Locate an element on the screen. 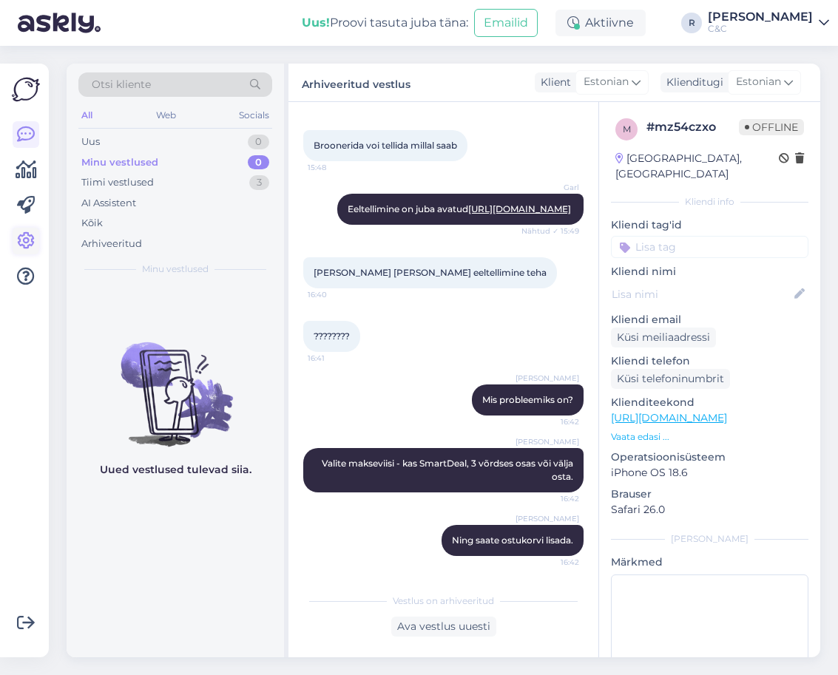 The image size is (838, 675). span: Ning saate ostukorvi lisada. is located at coordinates (512, 540).